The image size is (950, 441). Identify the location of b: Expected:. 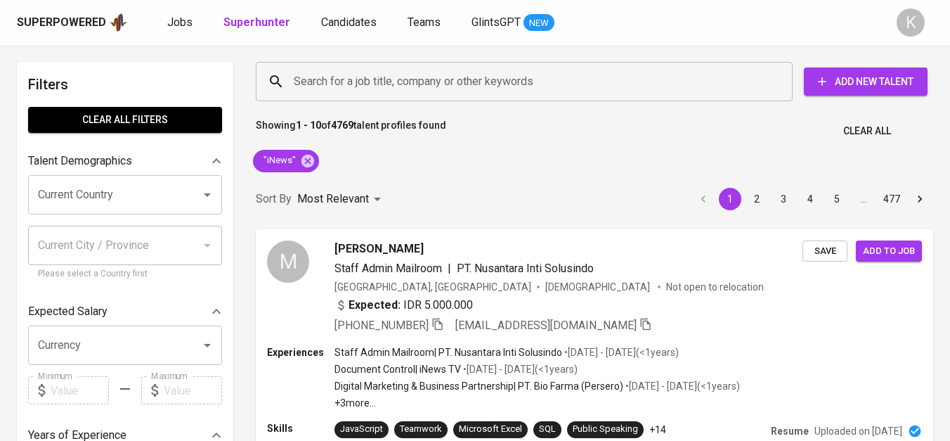
(375, 305).